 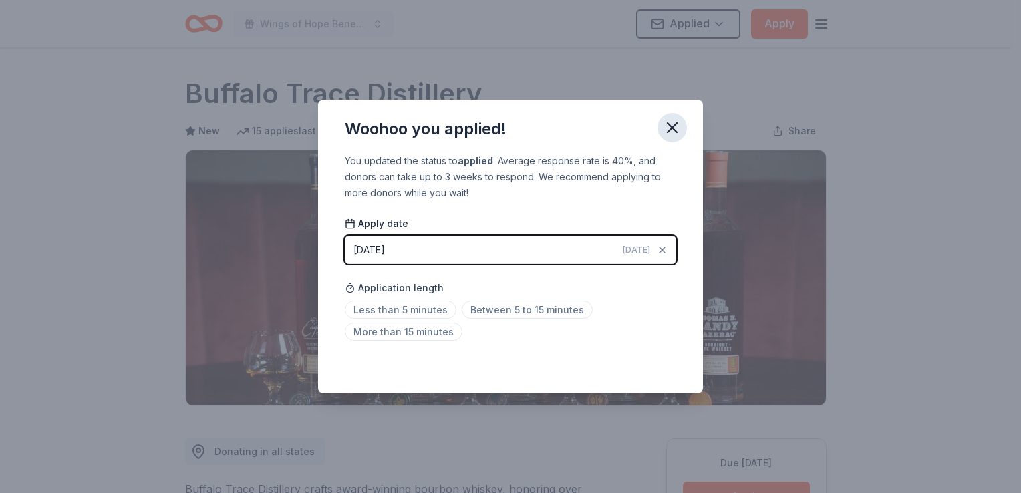 I want to click on b: applied, so click(x=475, y=160).